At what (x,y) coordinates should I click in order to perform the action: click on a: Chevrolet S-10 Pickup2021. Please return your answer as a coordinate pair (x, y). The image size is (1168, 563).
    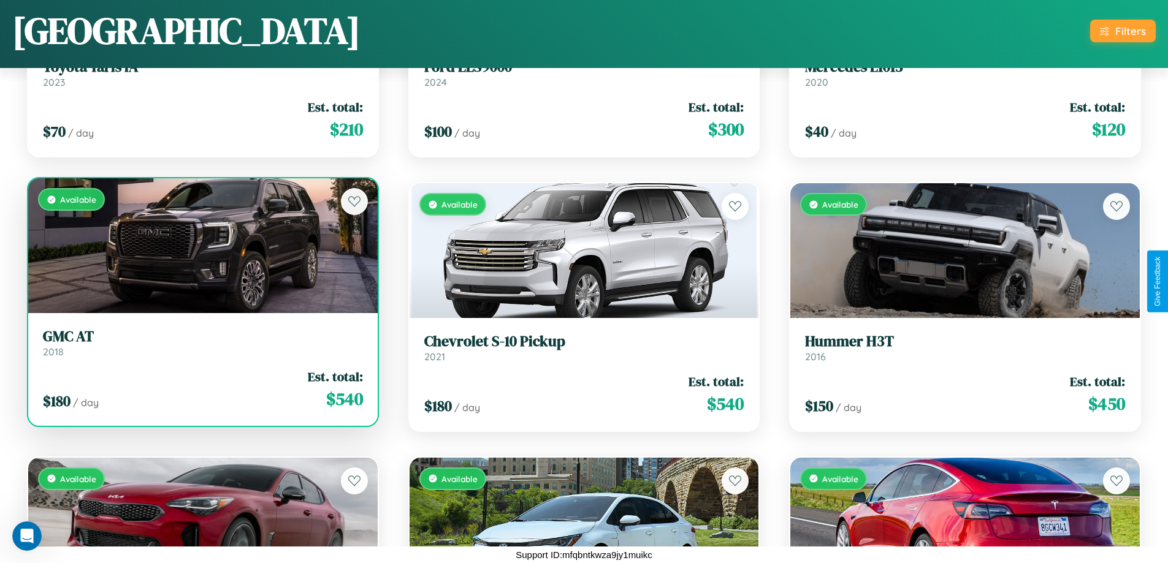
    Looking at the image, I should click on (584, 348).